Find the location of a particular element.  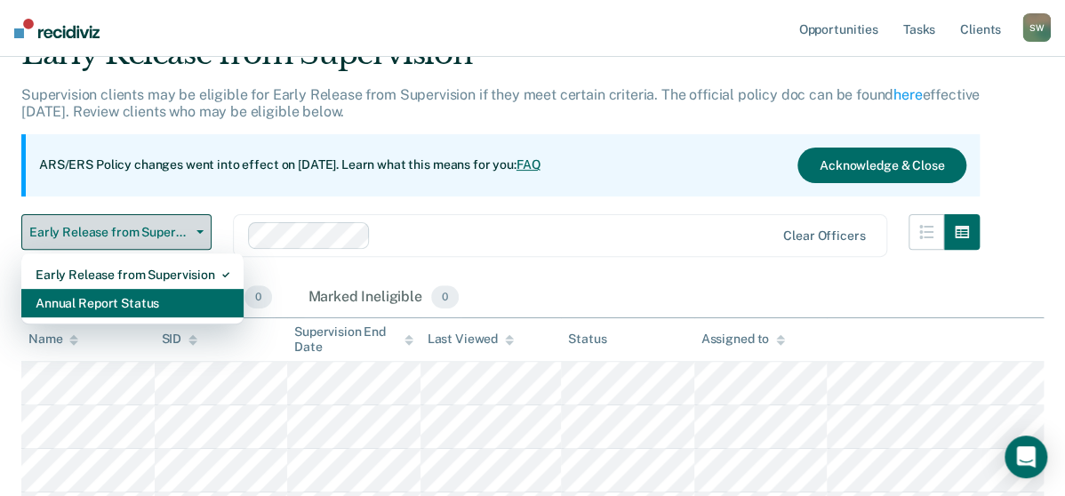

span: Early Release from Supervision is located at coordinates (109, 232).